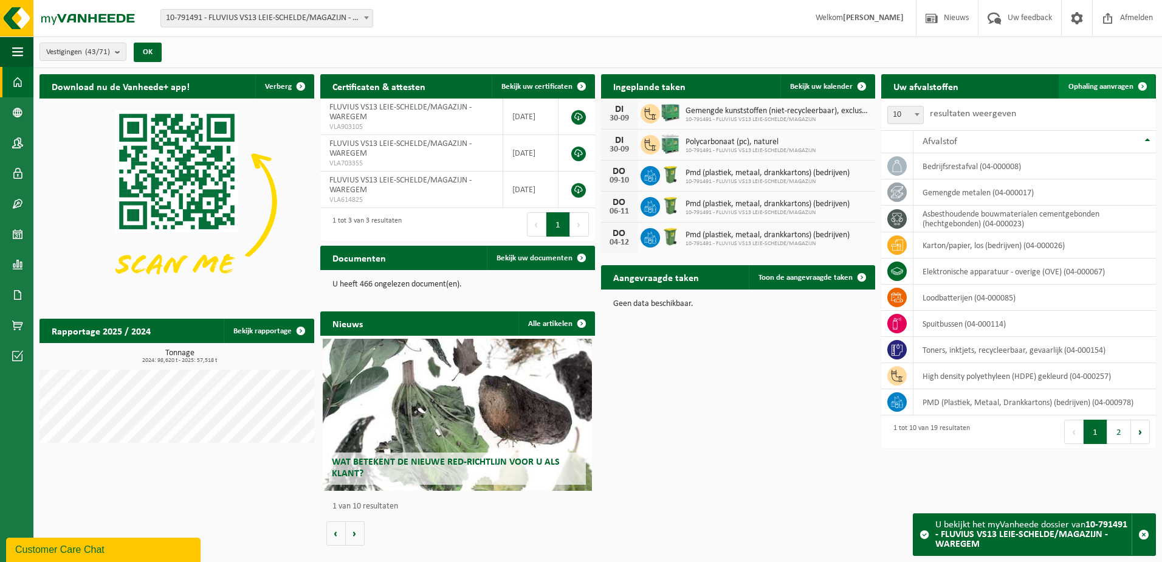 The height and width of the screenshot is (562, 1162). What do you see at coordinates (78, 52) in the screenshot?
I see `span: Vestigingen` at bounding box center [78, 52].